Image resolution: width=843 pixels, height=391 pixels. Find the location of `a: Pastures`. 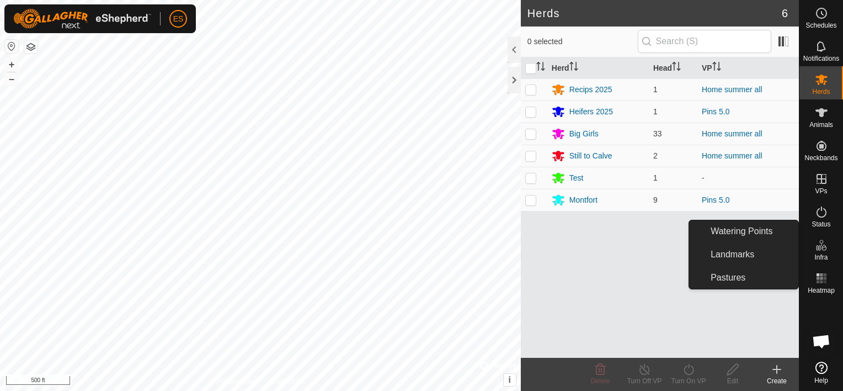

a: Pastures is located at coordinates (751, 278).